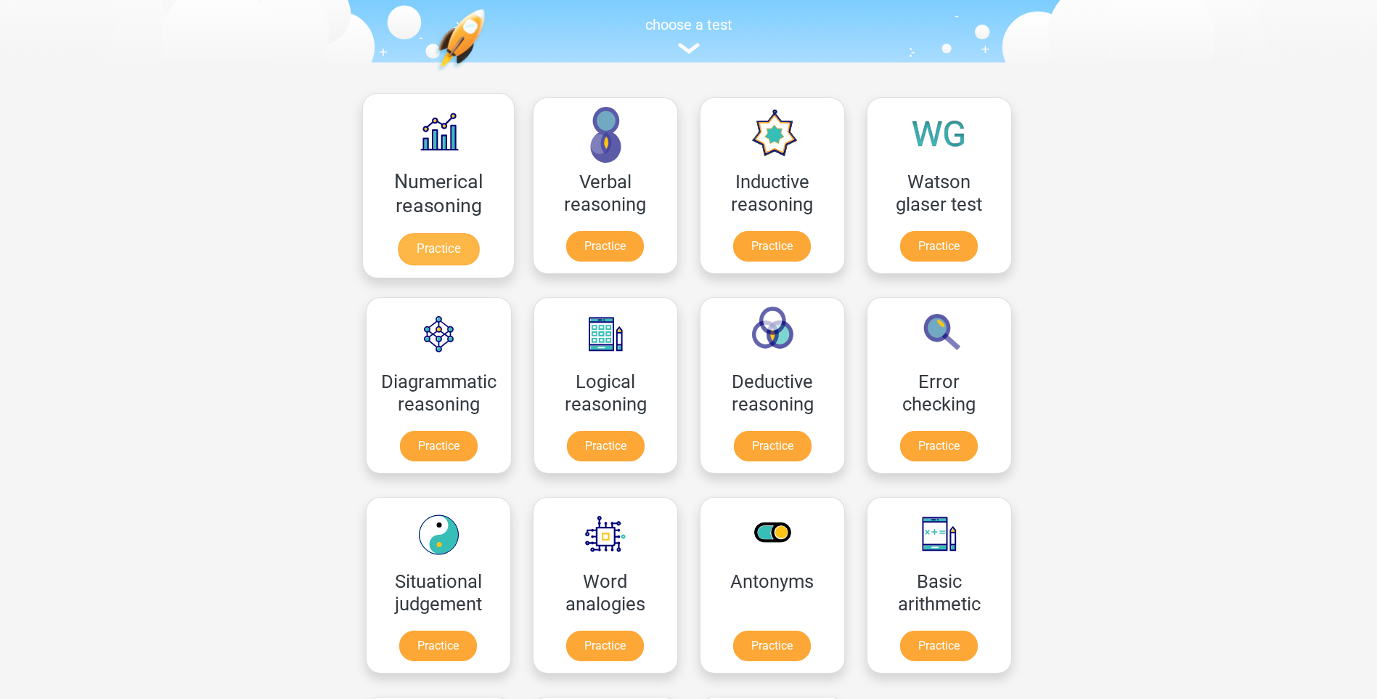 This screenshot has width=1377, height=699. What do you see at coordinates (689, 48) in the screenshot?
I see `img: assessment` at bounding box center [689, 48].